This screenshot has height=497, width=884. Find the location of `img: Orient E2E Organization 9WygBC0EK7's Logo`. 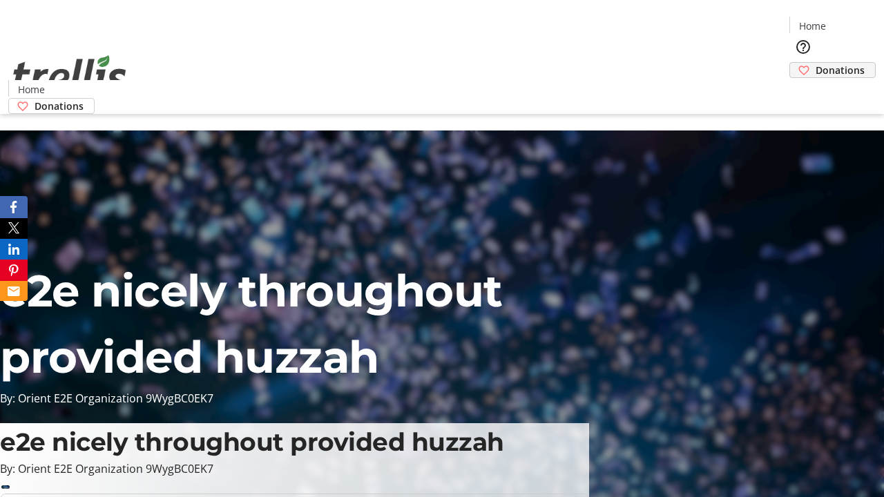

img: Orient E2E Organization 9WygBC0EK7's Logo is located at coordinates (70, 75).